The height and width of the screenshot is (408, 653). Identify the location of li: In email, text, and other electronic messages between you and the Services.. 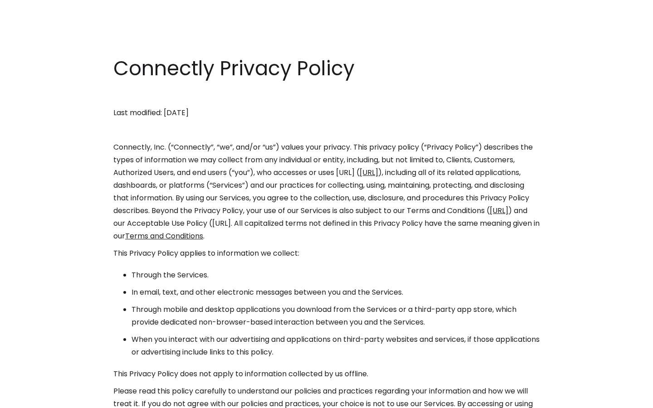
(336, 293).